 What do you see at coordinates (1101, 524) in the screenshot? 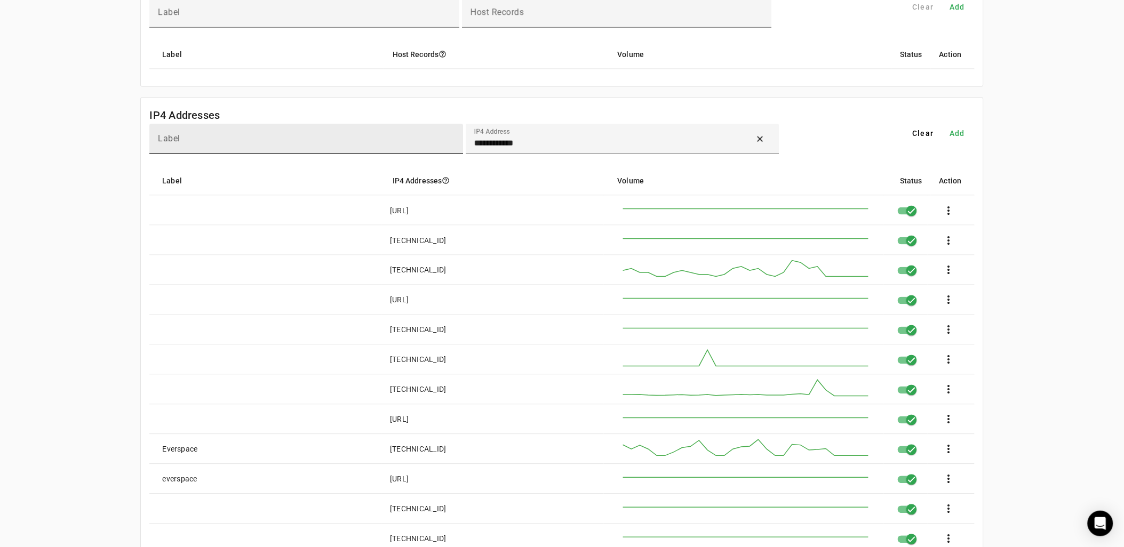
I see `div: Open Intercom Messenger` at bounding box center [1101, 524].